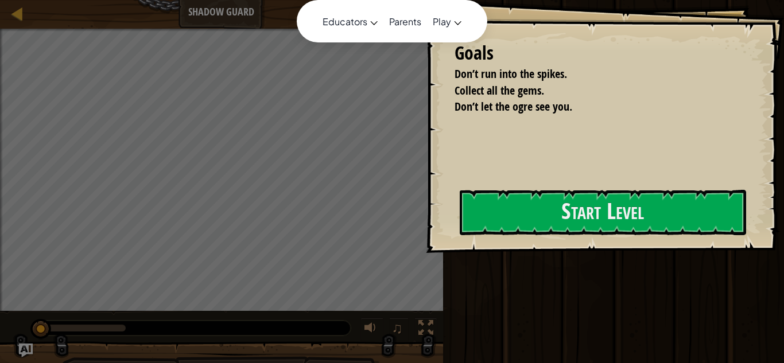 The image size is (784, 363). I want to click on a: Play, so click(447, 21).